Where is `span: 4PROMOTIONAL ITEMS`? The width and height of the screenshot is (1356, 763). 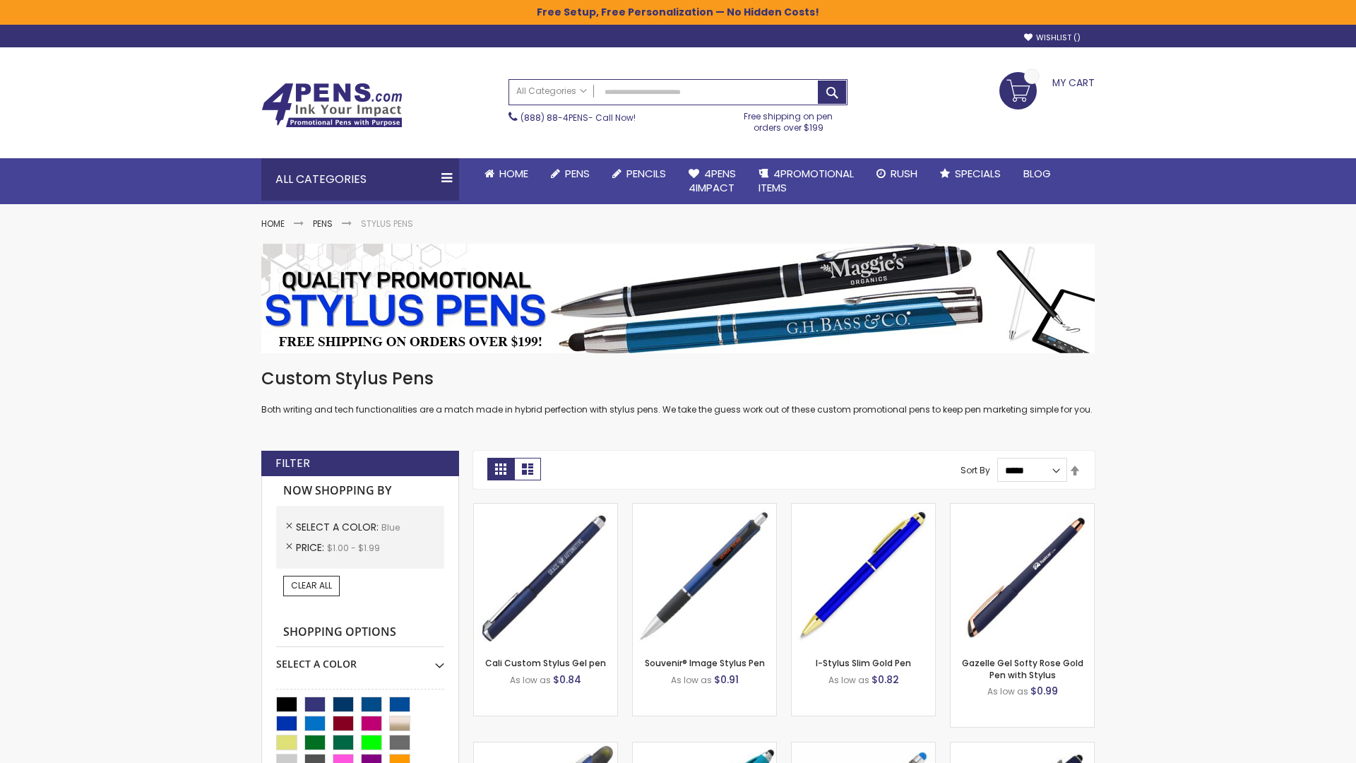
span: 4PROMOTIONAL ITEMS is located at coordinates (806, 180).